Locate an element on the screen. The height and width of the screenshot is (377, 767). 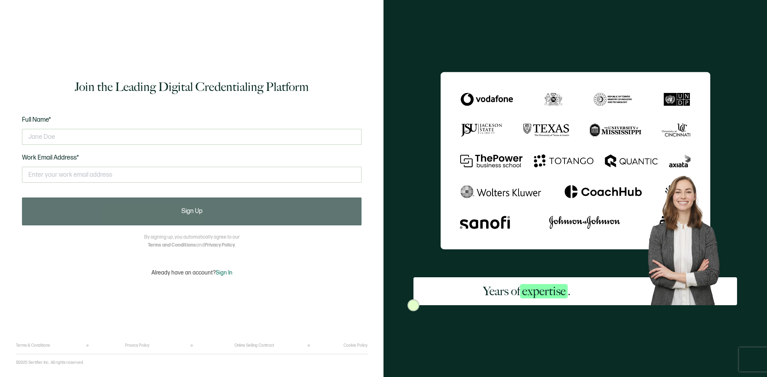
p: ©2025 Sertifier Inc.. All rights reserved. is located at coordinates (50, 363).